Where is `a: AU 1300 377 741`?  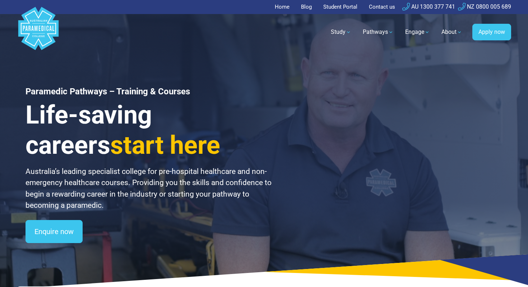
a: AU 1300 377 741 is located at coordinates (429, 6).